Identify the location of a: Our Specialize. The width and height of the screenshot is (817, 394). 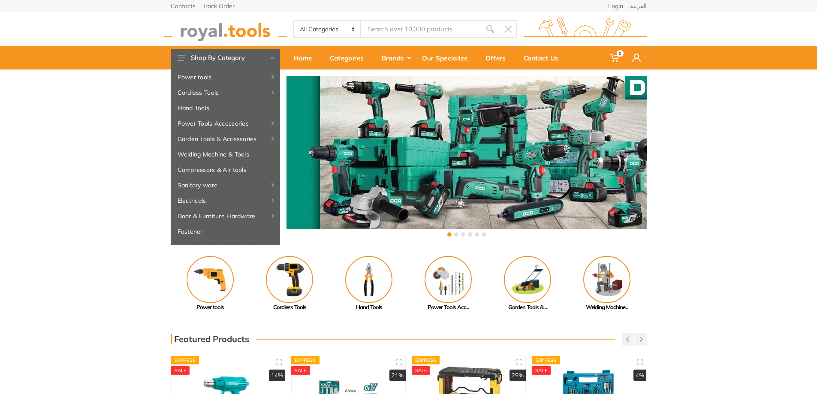
(448, 58).